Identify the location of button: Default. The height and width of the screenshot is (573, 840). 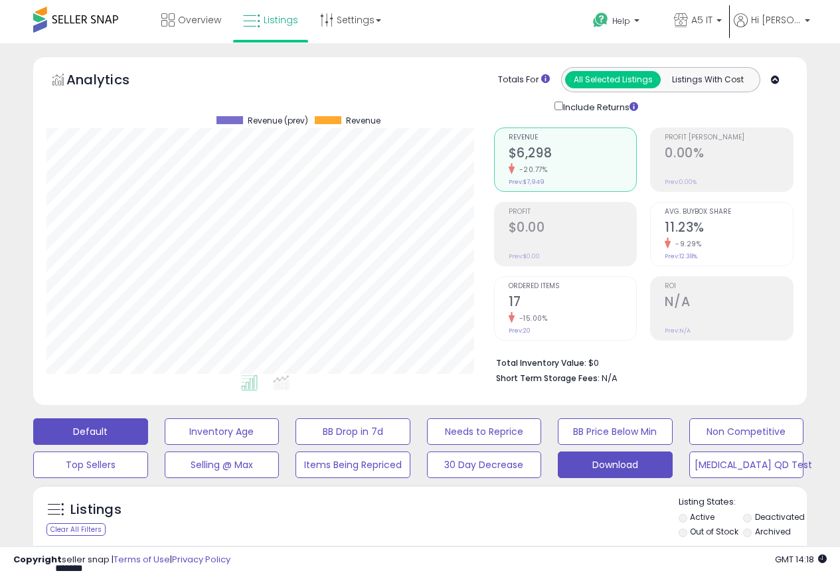
(90, 432).